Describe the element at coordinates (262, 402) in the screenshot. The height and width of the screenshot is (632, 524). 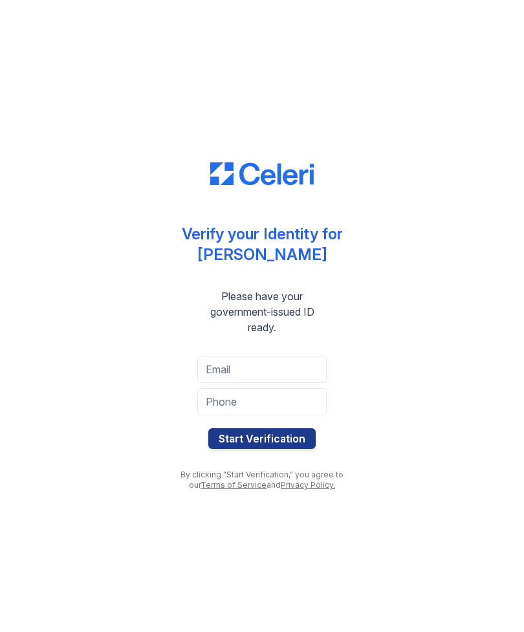
I see `input: Phone` at that location.